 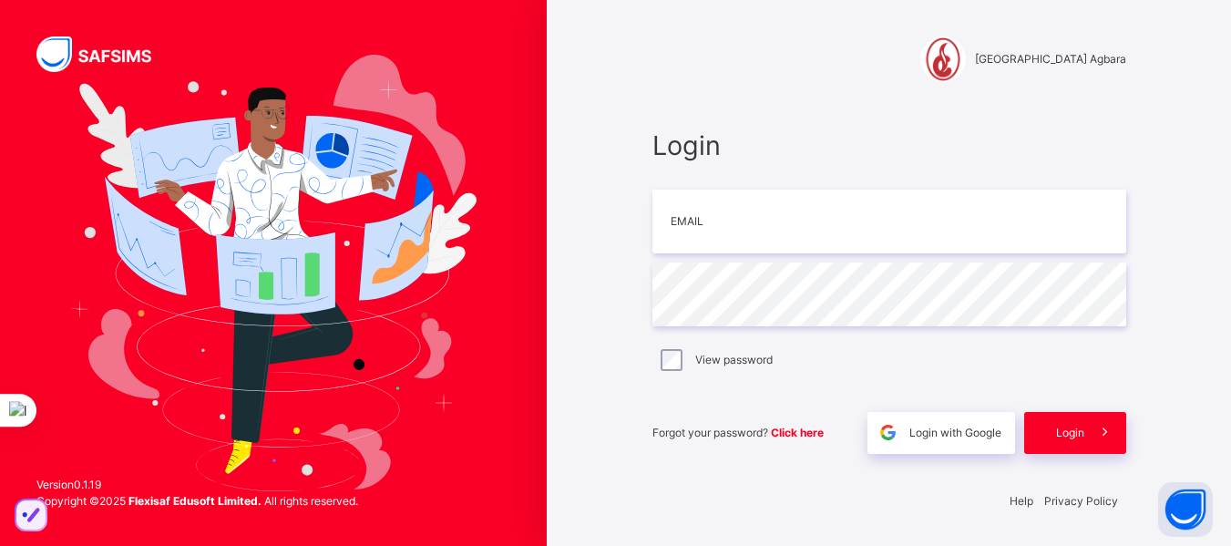 What do you see at coordinates (197, 500) in the screenshot?
I see `span: Copyright © 2025 All rights reserved.` at bounding box center [197, 500].